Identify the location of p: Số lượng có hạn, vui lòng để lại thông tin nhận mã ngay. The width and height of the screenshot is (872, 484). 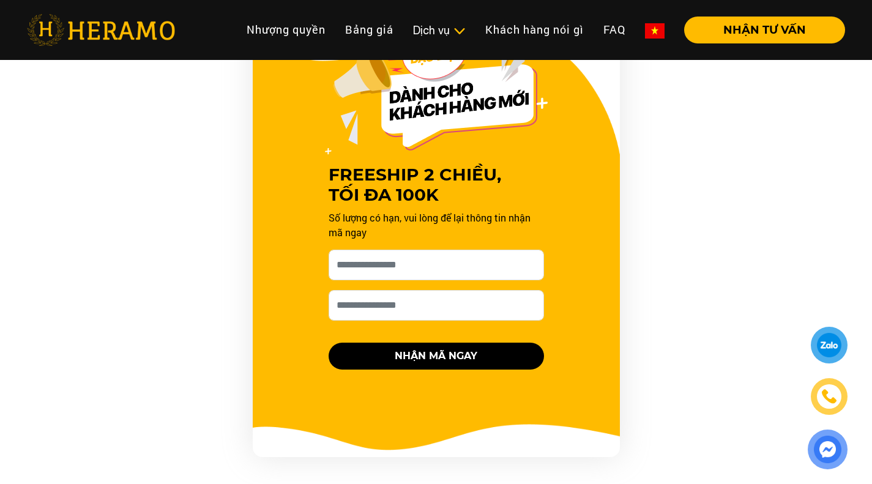
(436, 225).